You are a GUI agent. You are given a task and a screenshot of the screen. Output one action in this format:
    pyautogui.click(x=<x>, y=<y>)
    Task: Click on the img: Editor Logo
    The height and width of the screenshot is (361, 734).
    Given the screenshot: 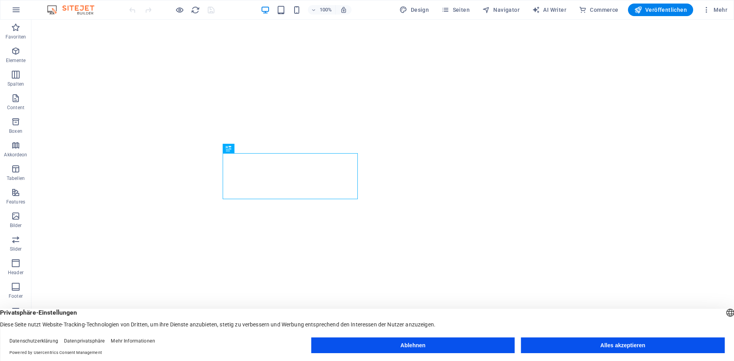 What is the action you would take?
    pyautogui.click(x=75, y=10)
    